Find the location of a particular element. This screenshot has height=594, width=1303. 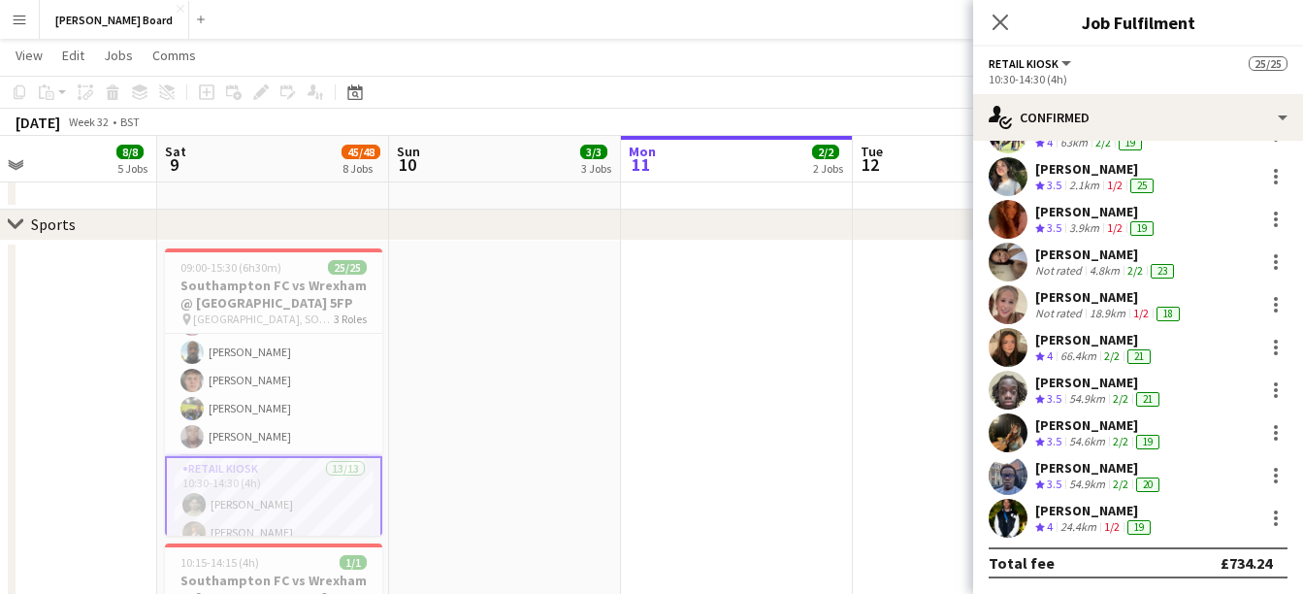

span: 10:15-14:15 (4h) is located at coordinates (219, 562).